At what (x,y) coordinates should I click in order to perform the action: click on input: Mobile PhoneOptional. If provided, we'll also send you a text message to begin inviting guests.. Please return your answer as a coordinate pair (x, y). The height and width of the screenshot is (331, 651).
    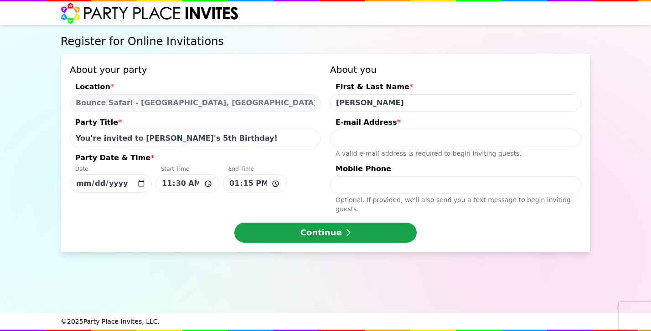
    Looking at the image, I should click on (455, 185).